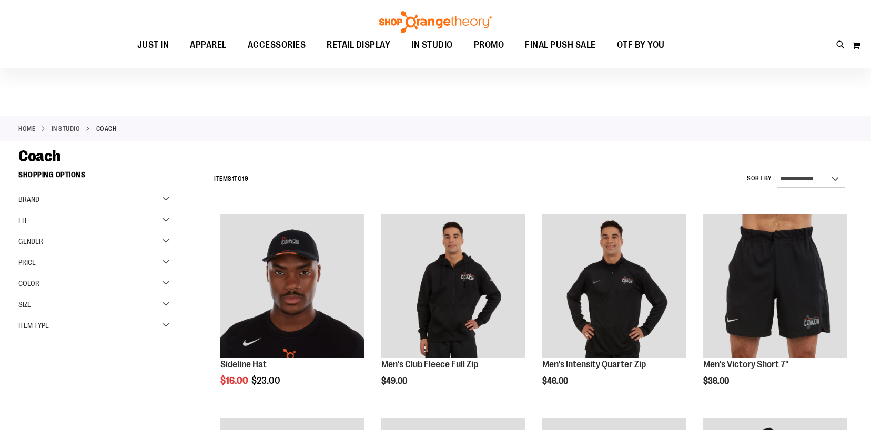  Describe the element at coordinates (106, 129) in the screenshot. I see `strong: Coach` at that location.